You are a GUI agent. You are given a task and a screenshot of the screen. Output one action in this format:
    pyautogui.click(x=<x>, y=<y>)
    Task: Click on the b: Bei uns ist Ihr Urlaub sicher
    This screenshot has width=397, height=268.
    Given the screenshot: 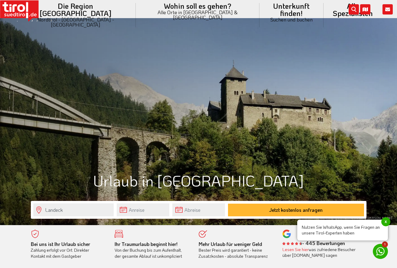 What is the action you would take?
    pyautogui.click(x=61, y=244)
    